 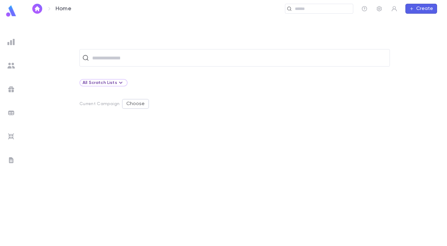 I want to click on img: home_white.a664292cf8c1dea59945f0da9f25487c.svg, so click(x=37, y=9).